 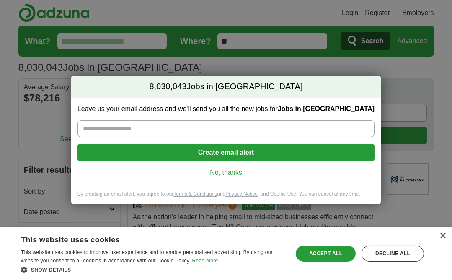 I want to click on div: Decline all, so click(x=392, y=253).